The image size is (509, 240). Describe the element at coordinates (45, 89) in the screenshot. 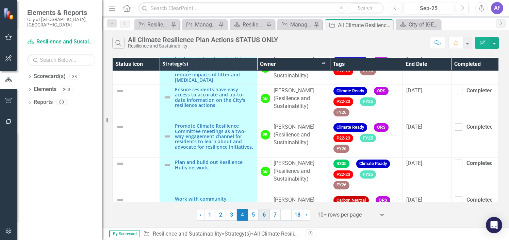

I see `a: Elements` at that location.